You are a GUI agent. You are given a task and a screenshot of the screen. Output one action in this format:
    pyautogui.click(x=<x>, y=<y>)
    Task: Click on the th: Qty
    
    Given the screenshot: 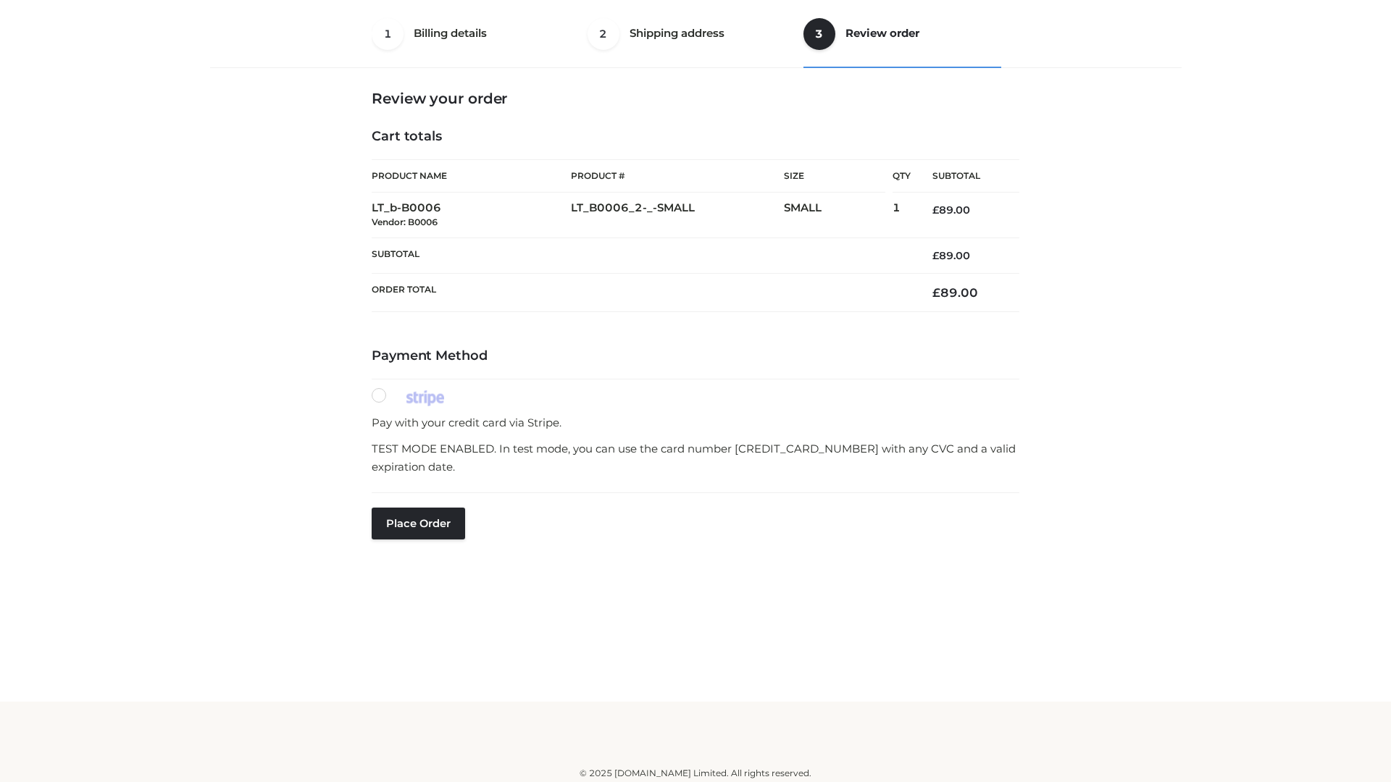 What is the action you would take?
    pyautogui.click(x=901, y=176)
    